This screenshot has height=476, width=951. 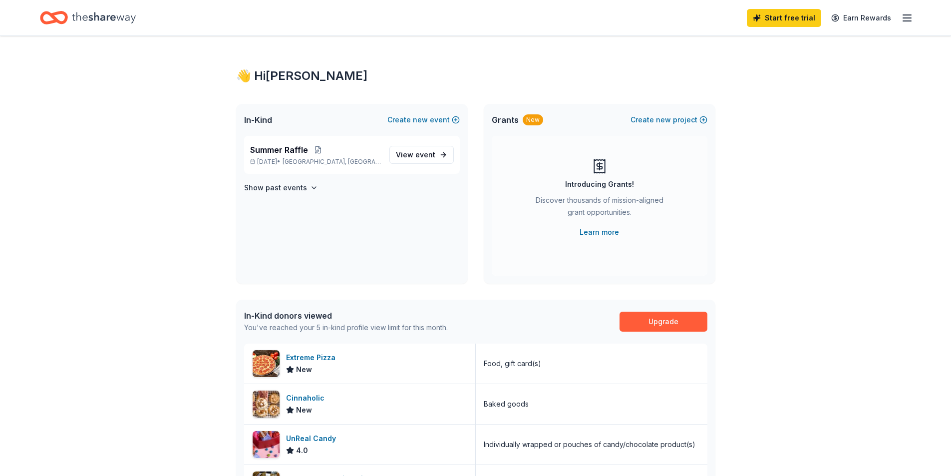 I want to click on a: Start free trial, so click(x=783, y=18).